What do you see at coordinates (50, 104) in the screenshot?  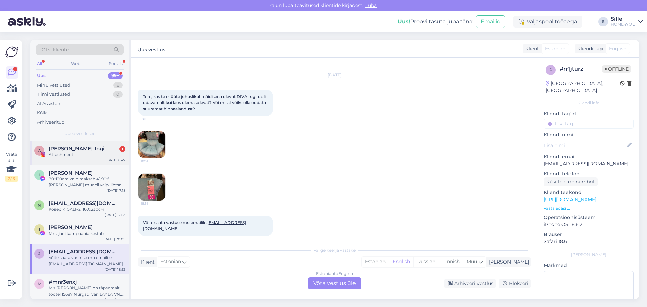 I see `div: AI Assistent` at bounding box center [50, 104].